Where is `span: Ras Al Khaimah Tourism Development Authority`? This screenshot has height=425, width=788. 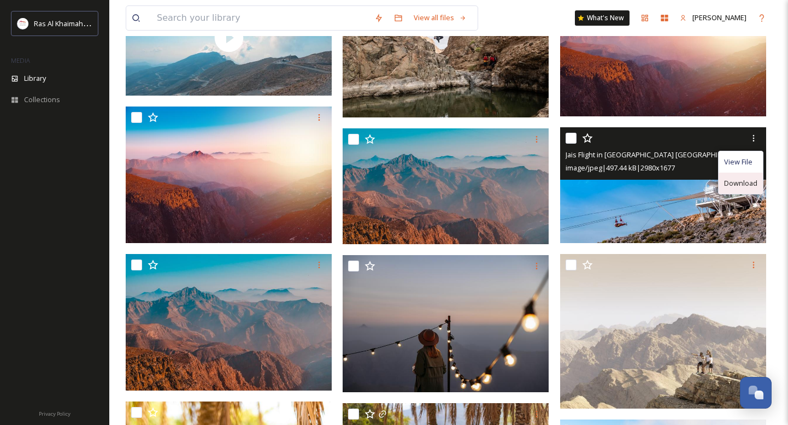
span: Ras Al Khaimah Tourism Development Authority is located at coordinates (111, 23).